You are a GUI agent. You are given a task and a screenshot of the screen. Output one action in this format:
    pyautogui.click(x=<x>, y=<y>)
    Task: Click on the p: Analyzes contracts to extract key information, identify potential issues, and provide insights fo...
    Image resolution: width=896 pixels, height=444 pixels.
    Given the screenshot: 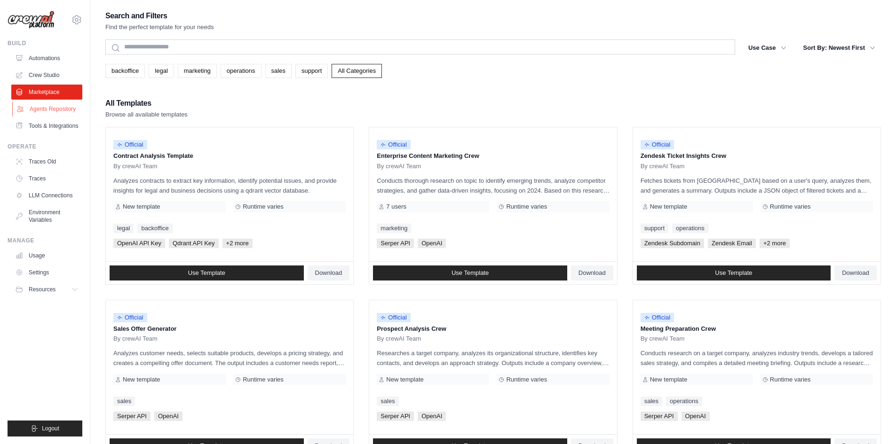 What is the action you would take?
    pyautogui.click(x=229, y=186)
    